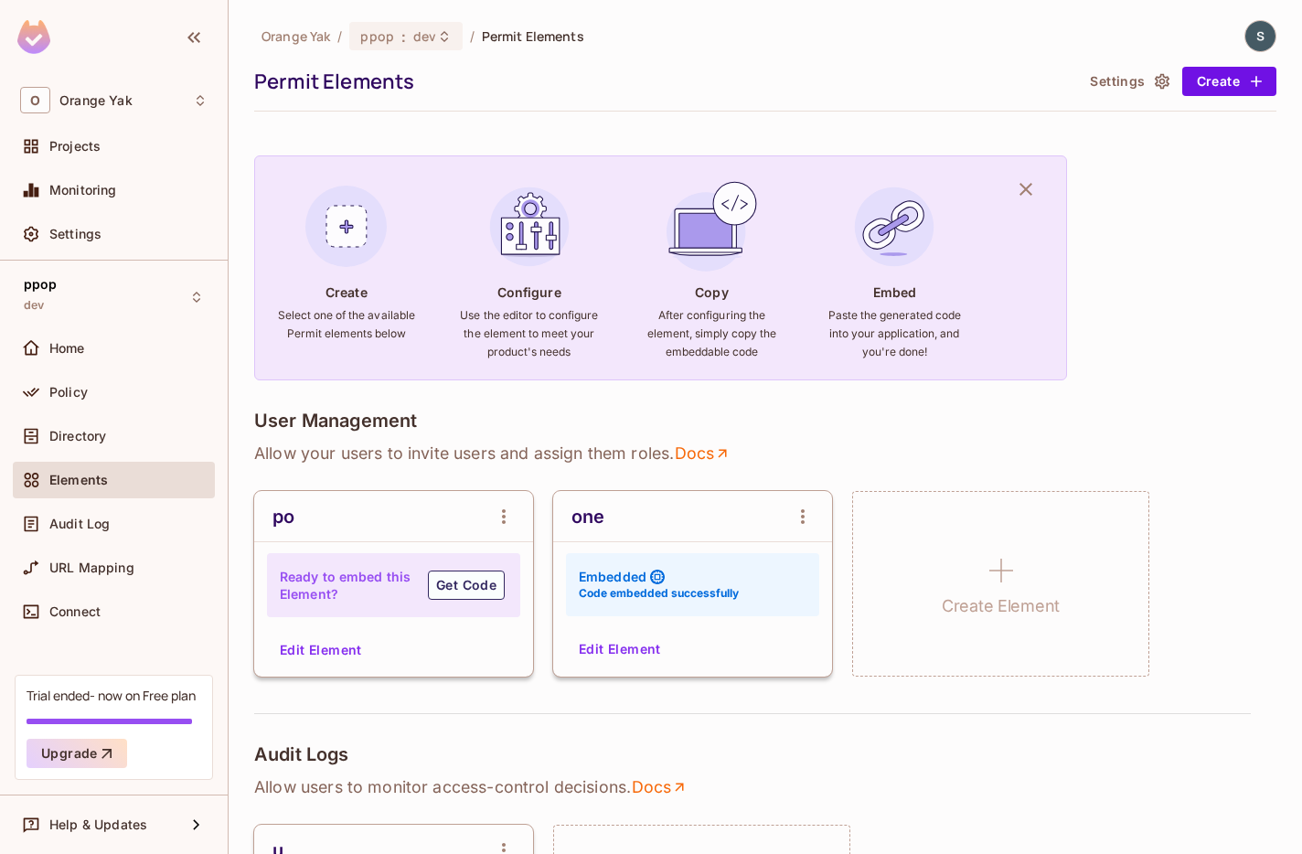 This screenshot has height=854, width=1302. What do you see at coordinates (588, 516) in the screenshot?
I see `div: one` at bounding box center [588, 516].